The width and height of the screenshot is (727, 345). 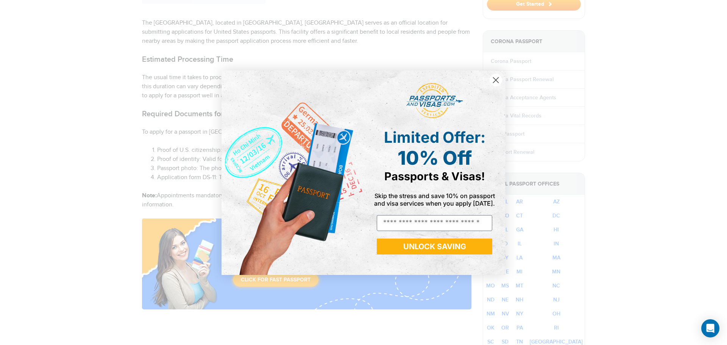 What do you see at coordinates (710, 328) in the screenshot?
I see `div: Open Intercom Messenger` at bounding box center [710, 328].